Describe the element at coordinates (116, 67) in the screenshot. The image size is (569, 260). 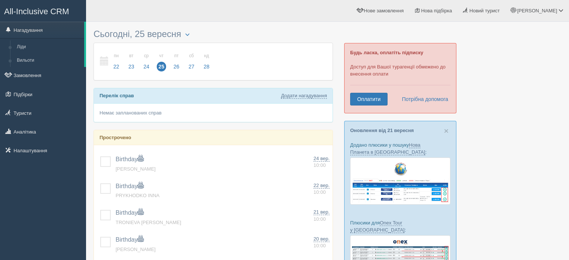
I see `span: 22` at that location.